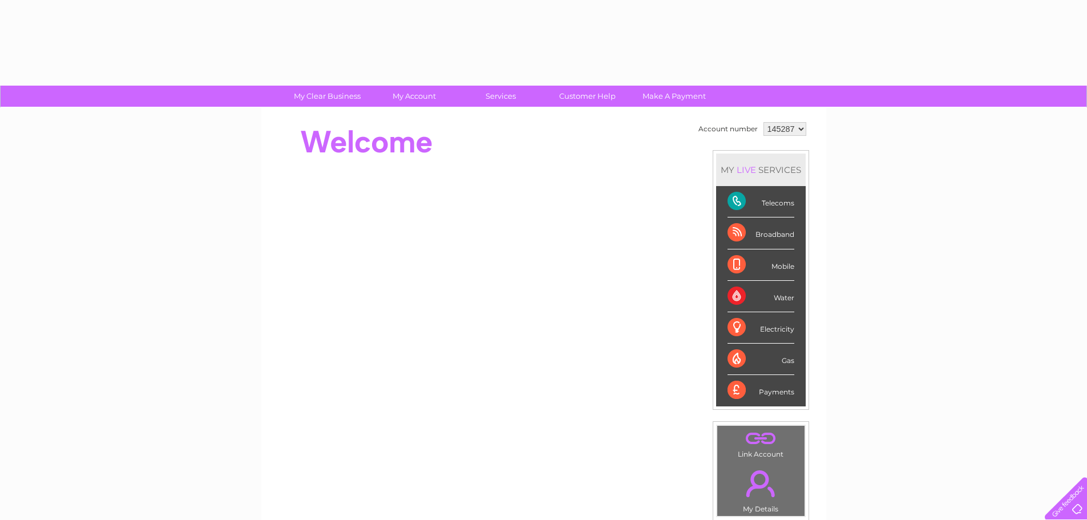 Image resolution: width=1087 pixels, height=520 pixels. Describe the element at coordinates (760, 327) in the screenshot. I see `div: Electricity` at that location.